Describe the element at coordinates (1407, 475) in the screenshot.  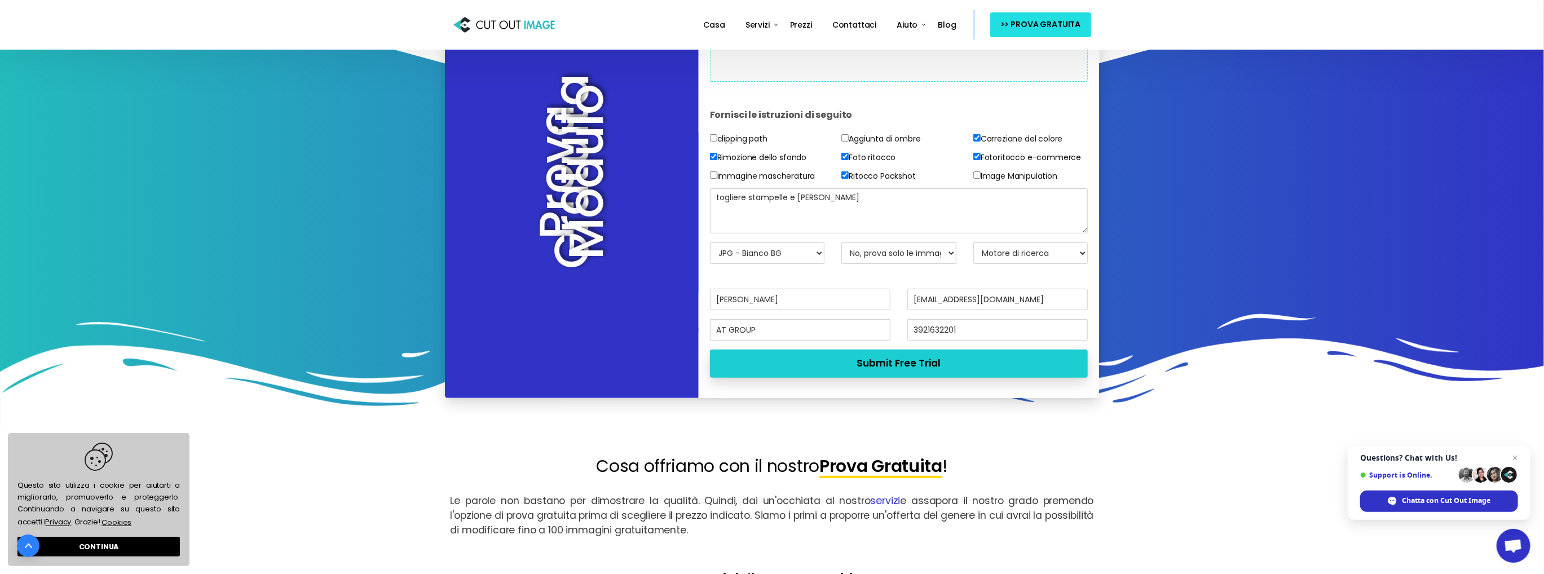
I see `span: Support is Online.` at that location.